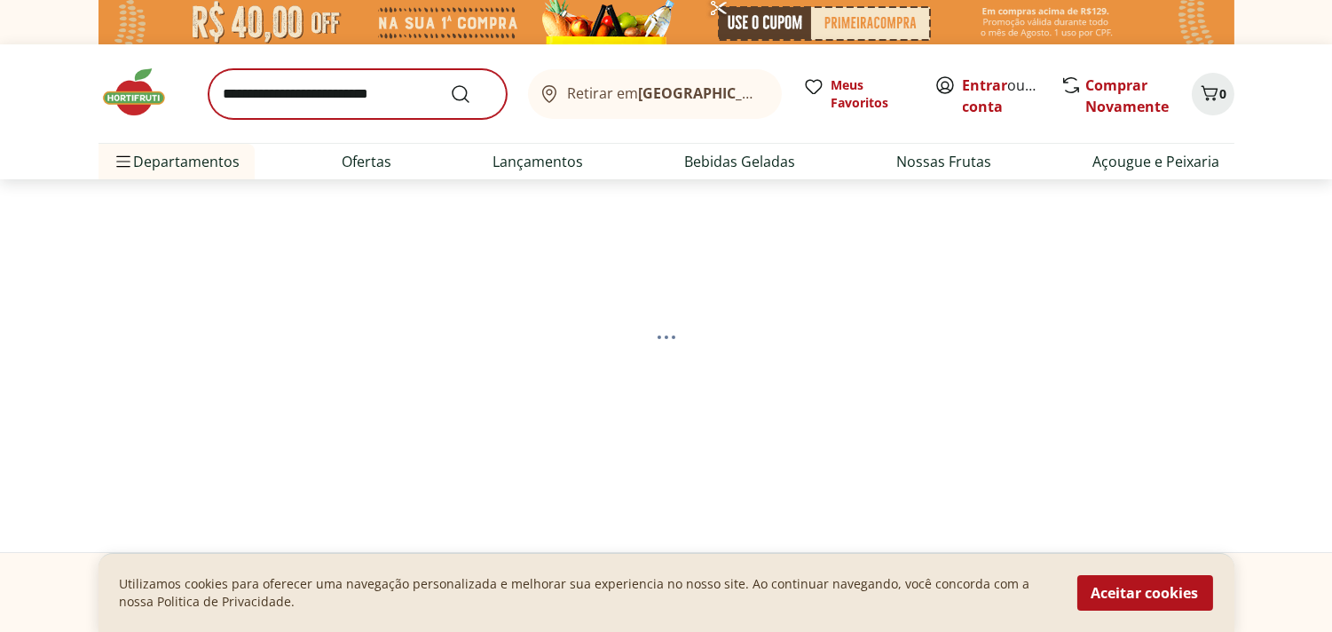 Image resolution: width=1332 pixels, height=632 pixels. I want to click on button: Menu, so click(123, 162).